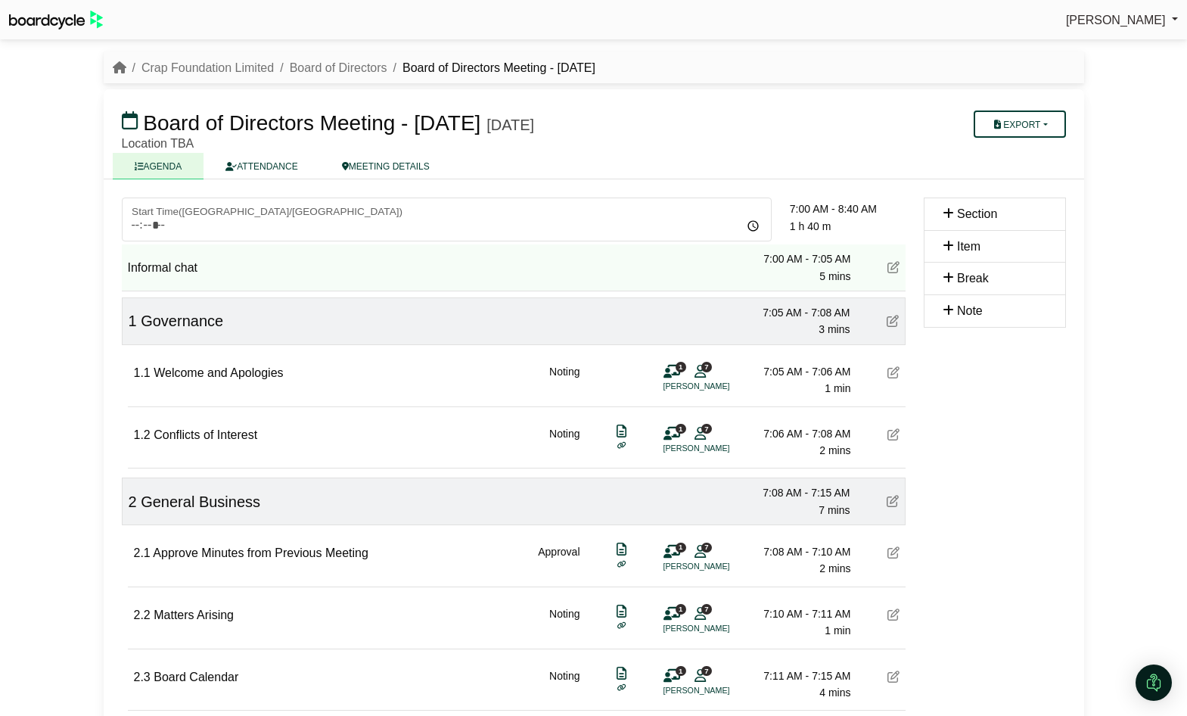 The width and height of the screenshot is (1187, 716). Describe the element at coordinates (797, 492) in the screenshot. I see `div: 7:08 AM - 7:15 AM` at that location.